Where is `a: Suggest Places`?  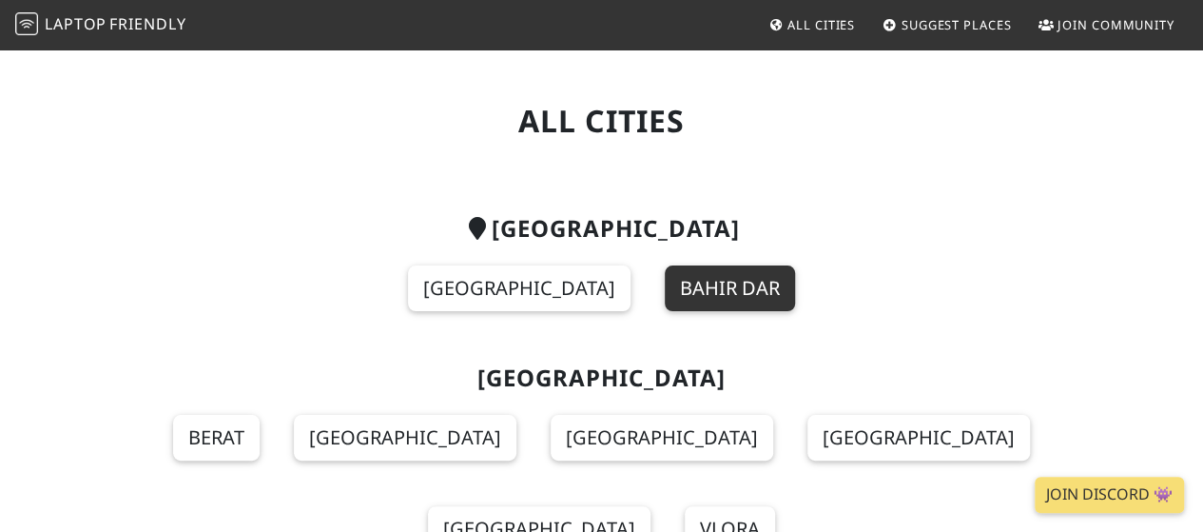 a: Suggest Places is located at coordinates (947, 25).